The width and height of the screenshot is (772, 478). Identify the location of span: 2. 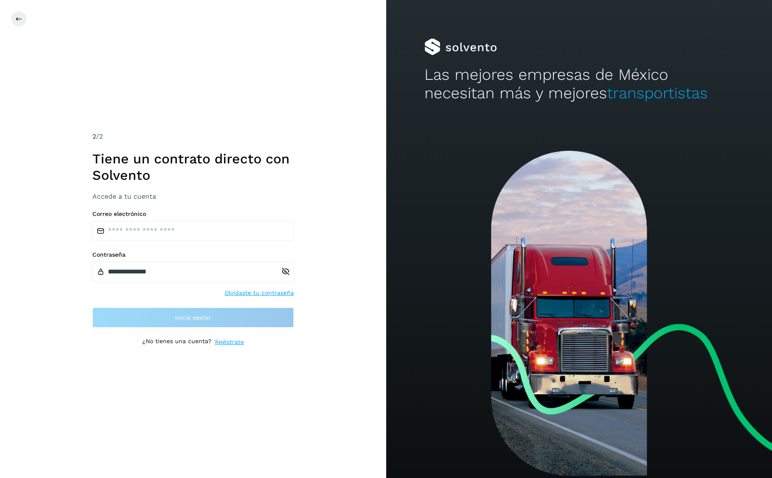
(94, 136).